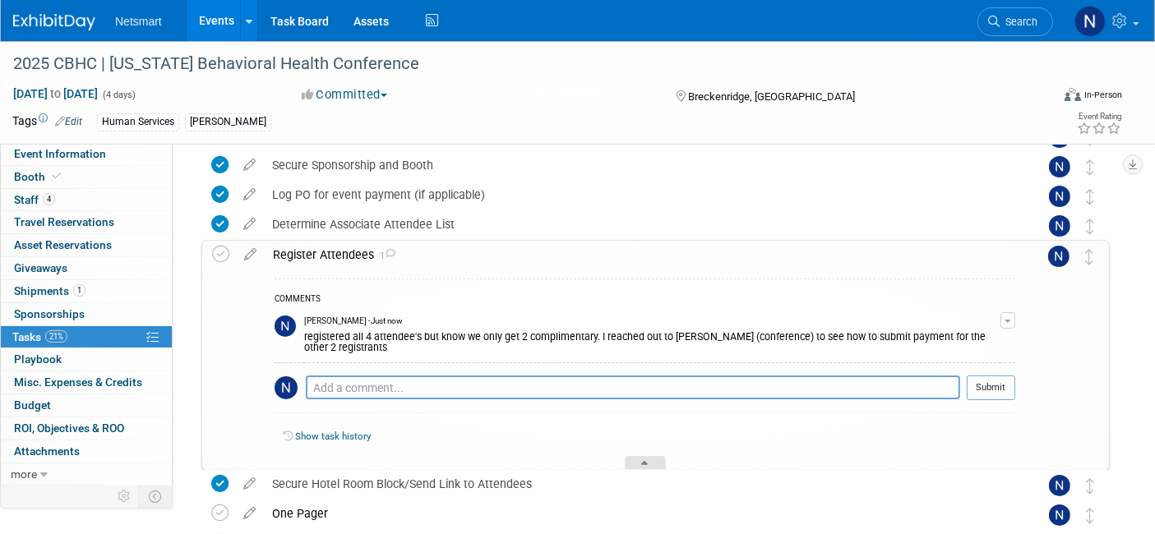 This screenshot has width=1155, height=534. What do you see at coordinates (35, 200) in the screenshot?
I see `span: Staff` at bounding box center [35, 200].